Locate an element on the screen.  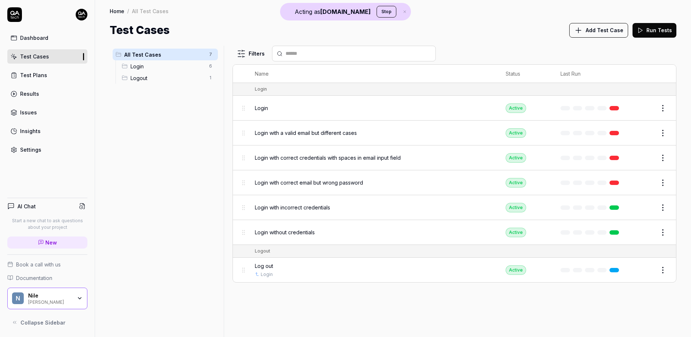
div: Drag to reorderLogout1 is located at coordinates (168, 78).